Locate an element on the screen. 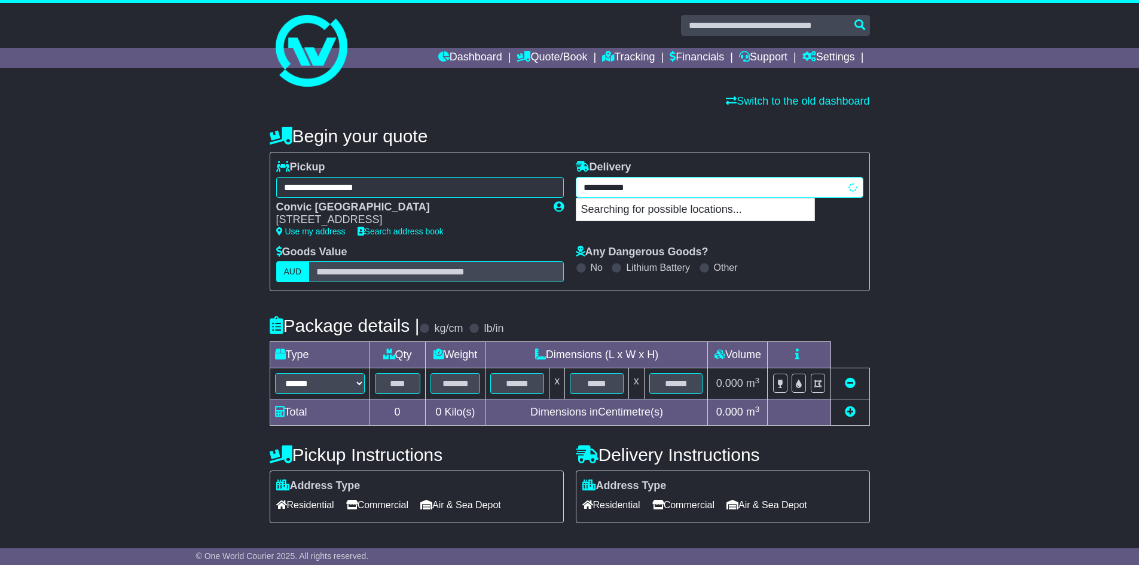  span: © One World Courier 2025. All rights reserved. is located at coordinates (282, 556).